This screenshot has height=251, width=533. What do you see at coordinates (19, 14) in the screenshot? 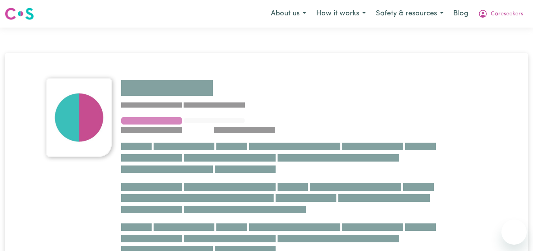
I see `a: Careseekers logo` at bounding box center [19, 14].